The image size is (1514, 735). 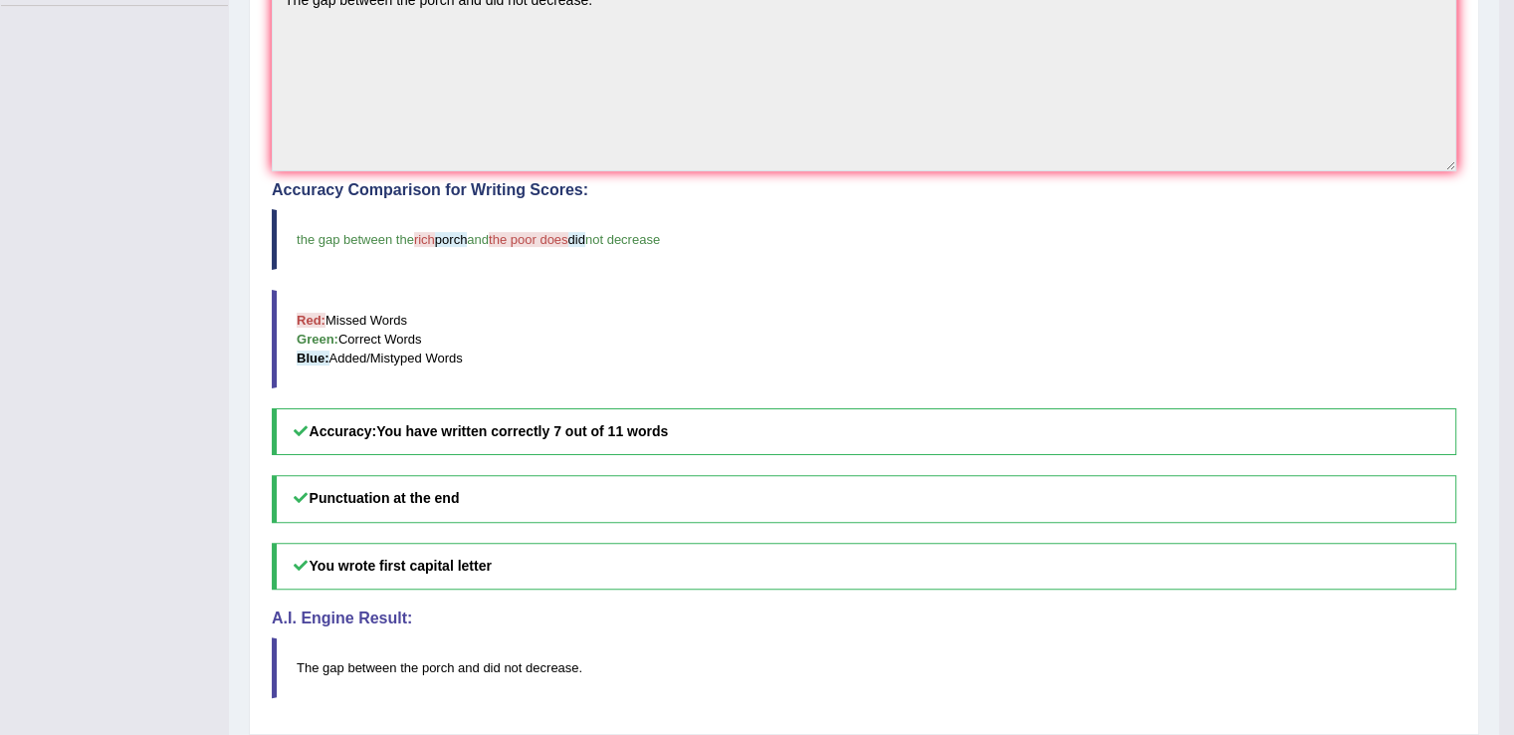 I want to click on h5: You wrote first capital letter, so click(x=864, y=566).